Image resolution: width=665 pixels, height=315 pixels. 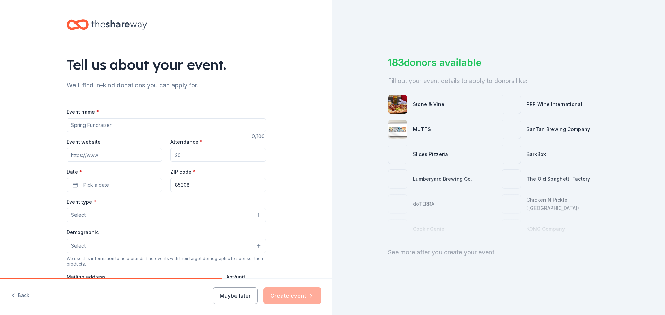 I want to click on img: photo for MUTTS, so click(x=397, y=129).